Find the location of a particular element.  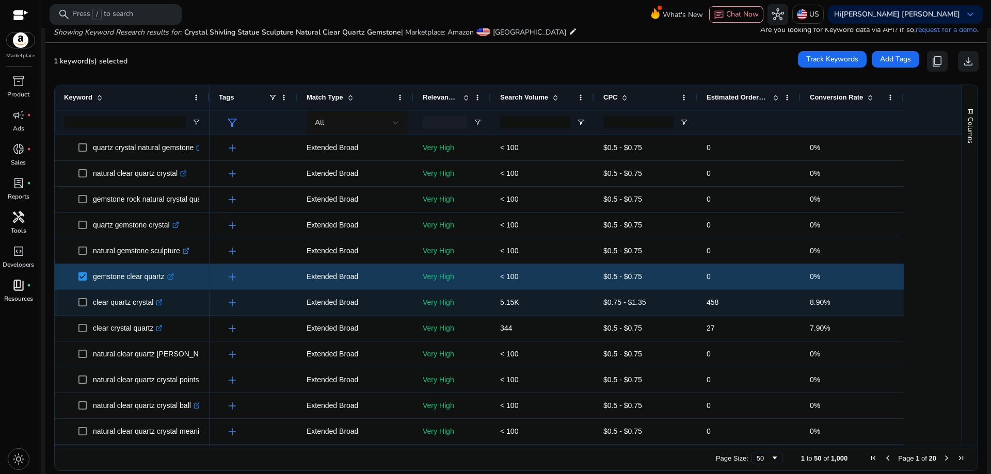

span: $0.75 - $1.35 is located at coordinates (625, 303).